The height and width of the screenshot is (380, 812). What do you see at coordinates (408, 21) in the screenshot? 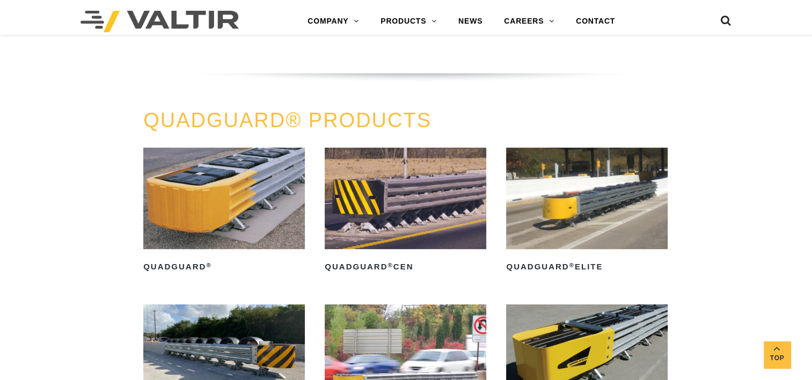
I see `a: PRODUCTS` at bounding box center [408, 21].